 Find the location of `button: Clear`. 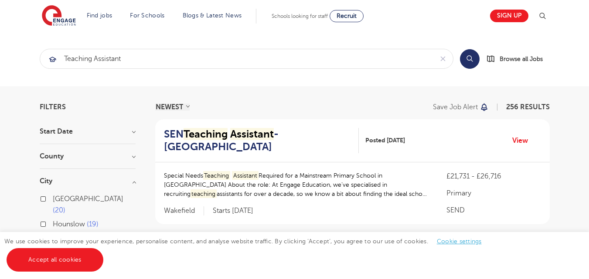

button: Clear is located at coordinates (443, 59).